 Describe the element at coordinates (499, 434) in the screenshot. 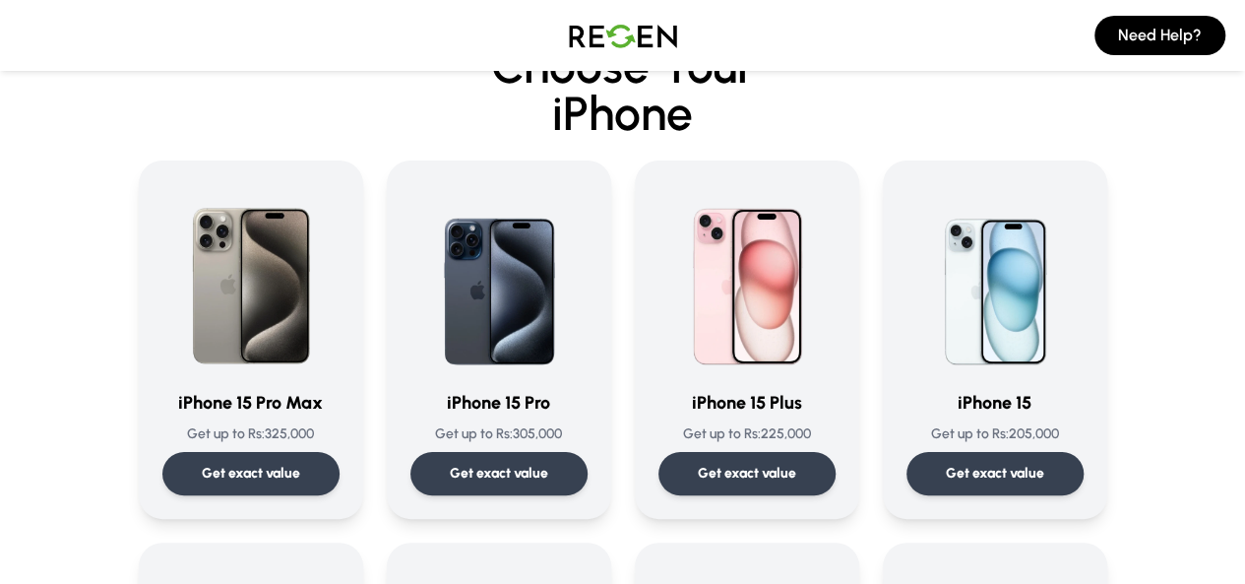

I see `p: Get up to Rs: 305,000` at that location.